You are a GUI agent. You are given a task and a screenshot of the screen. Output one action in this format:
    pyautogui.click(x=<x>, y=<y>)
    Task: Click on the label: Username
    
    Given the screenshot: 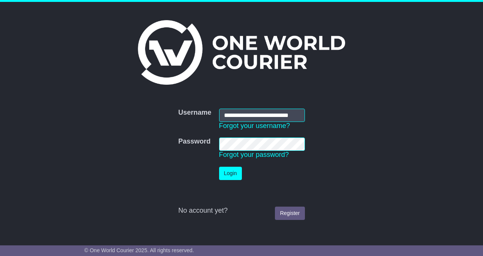 What is the action you would take?
    pyautogui.click(x=195, y=113)
    